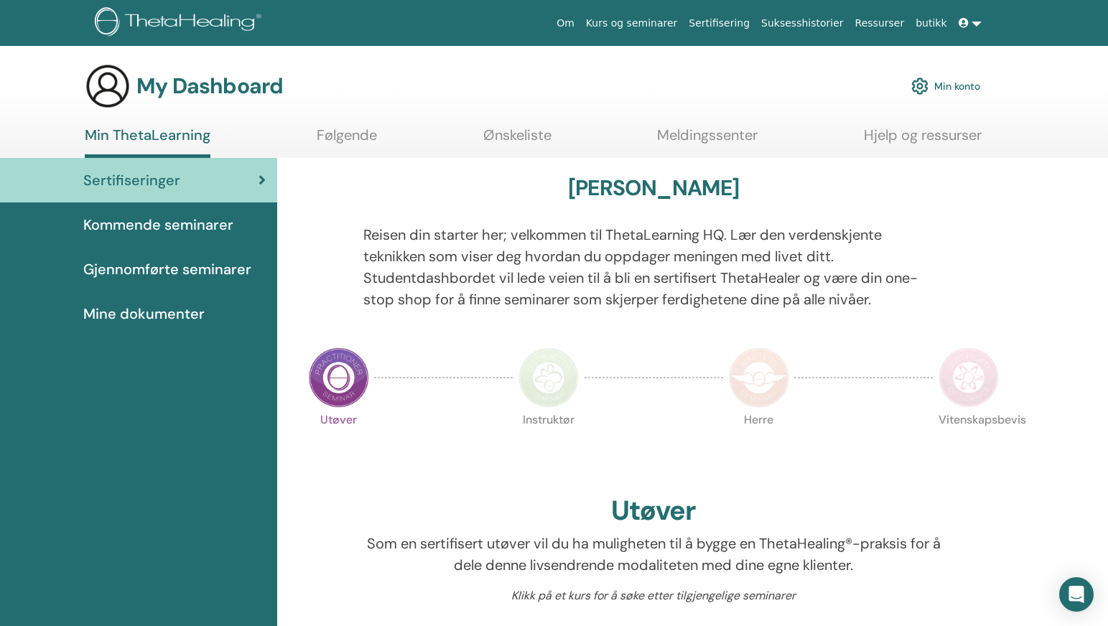 This screenshot has height=626, width=1108. What do you see at coordinates (759, 378) in the screenshot?
I see `img: Master` at bounding box center [759, 378].